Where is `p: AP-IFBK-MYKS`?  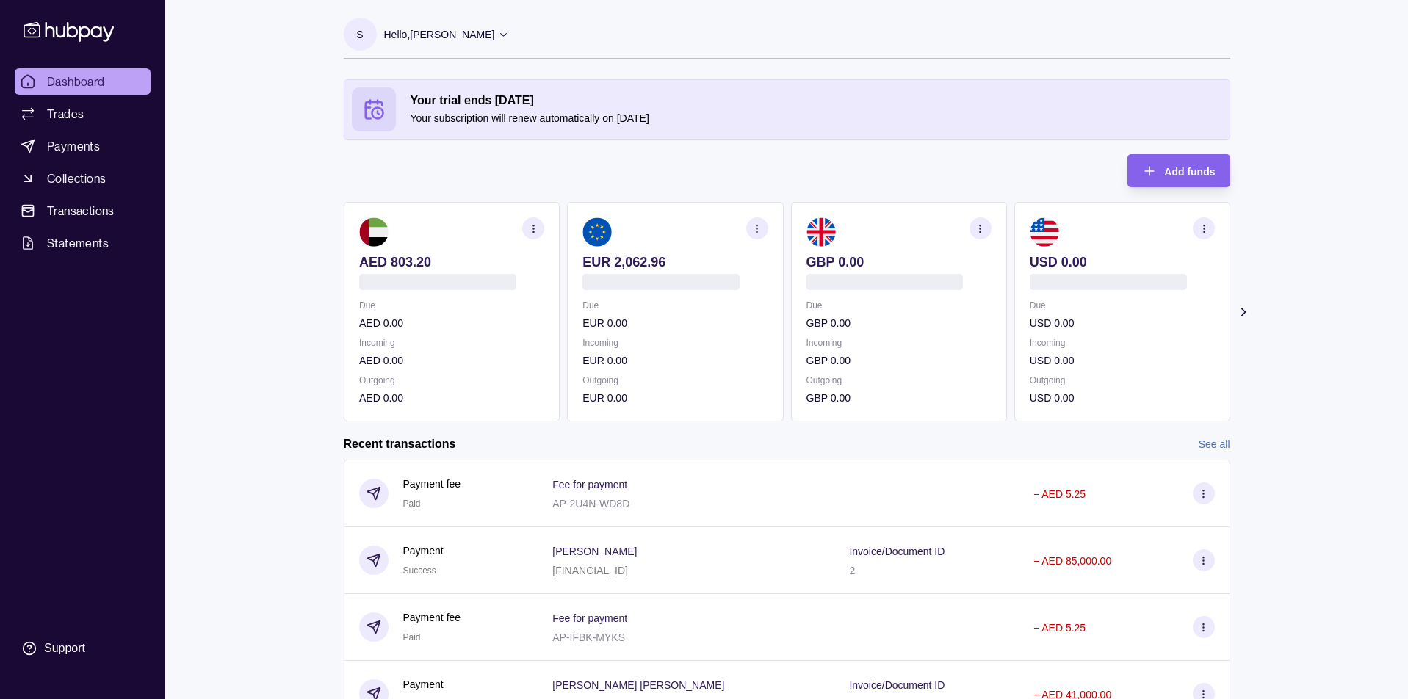 p: AP-IFBK-MYKS is located at coordinates (588, 637).